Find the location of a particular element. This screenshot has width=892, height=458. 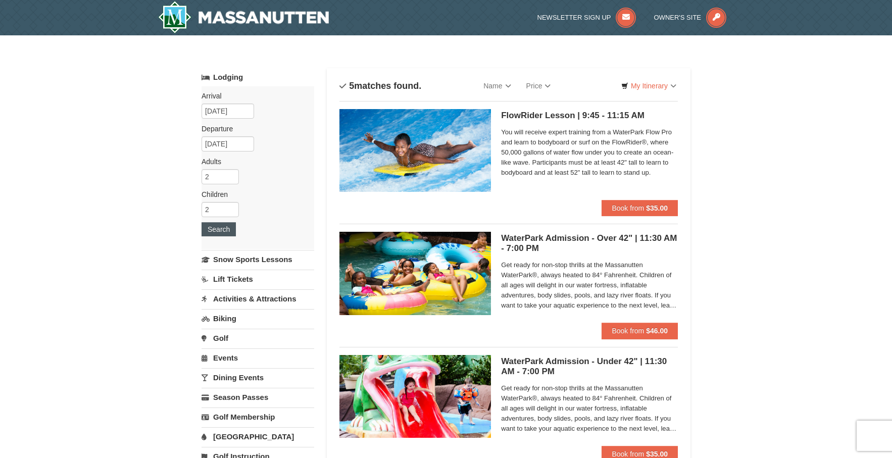

a: Newsletter Sign Up is located at coordinates (587, 17).